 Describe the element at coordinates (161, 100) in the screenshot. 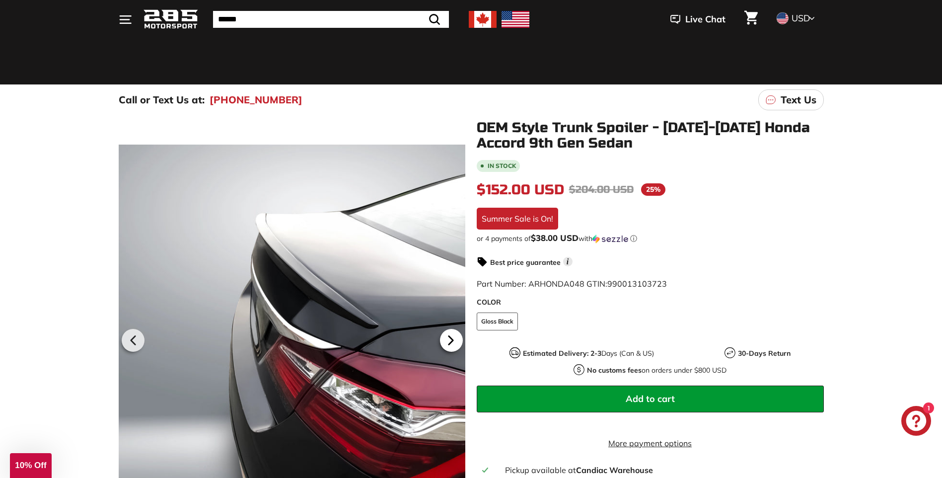

I see `p: Call or Text Us at:` at that location.